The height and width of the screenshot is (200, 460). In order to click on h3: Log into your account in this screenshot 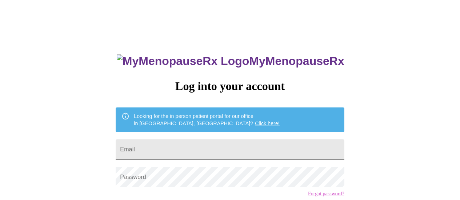, I will do `click(230, 86)`.